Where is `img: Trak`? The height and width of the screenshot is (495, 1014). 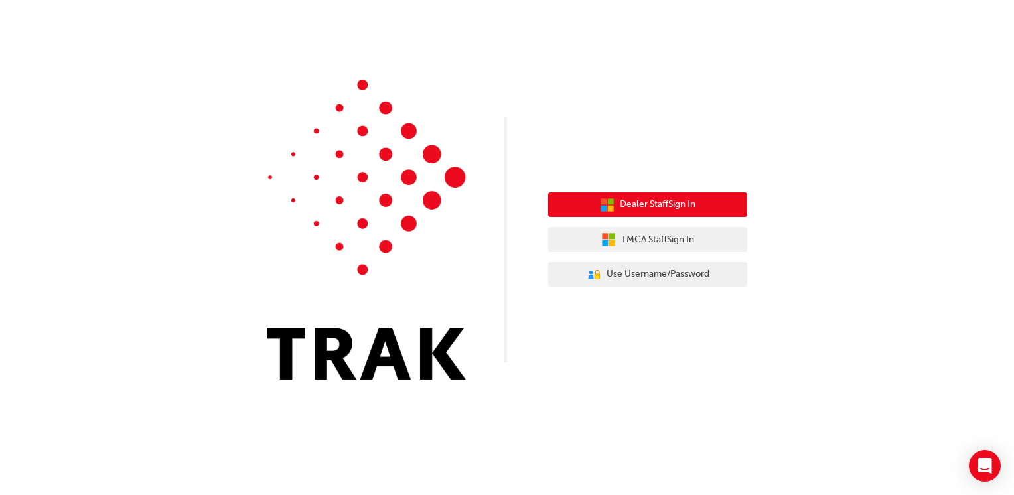 img: Trak is located at coordinates (366, 230).